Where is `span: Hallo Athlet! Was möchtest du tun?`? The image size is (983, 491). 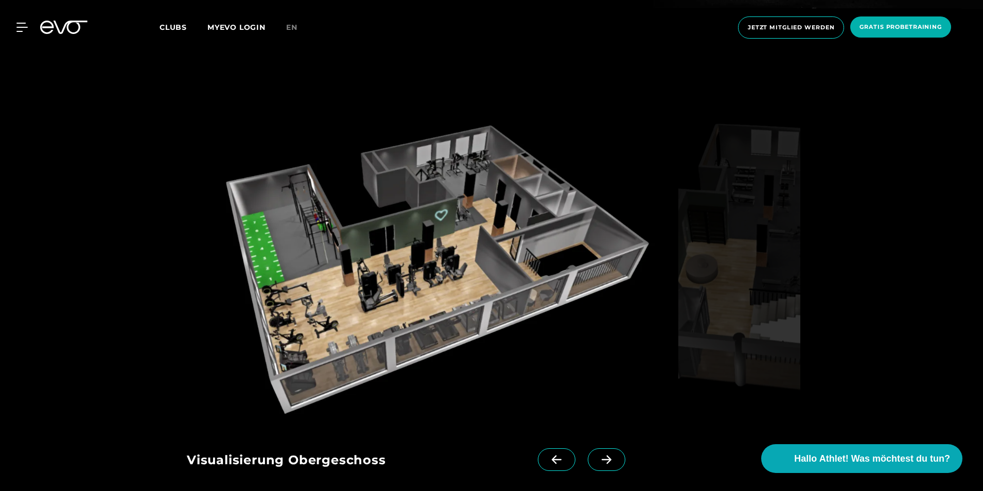 span: Hallo Athlet! Was möchtest du tun? is located at coordinates (871, 458).